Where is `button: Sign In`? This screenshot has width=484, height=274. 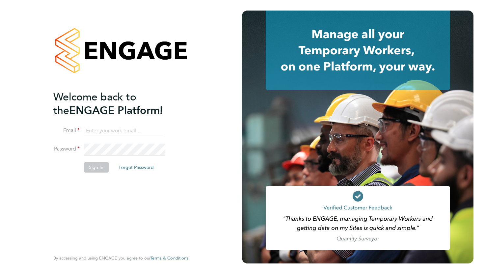
button: Sign In is located at coordinates (96, 167).